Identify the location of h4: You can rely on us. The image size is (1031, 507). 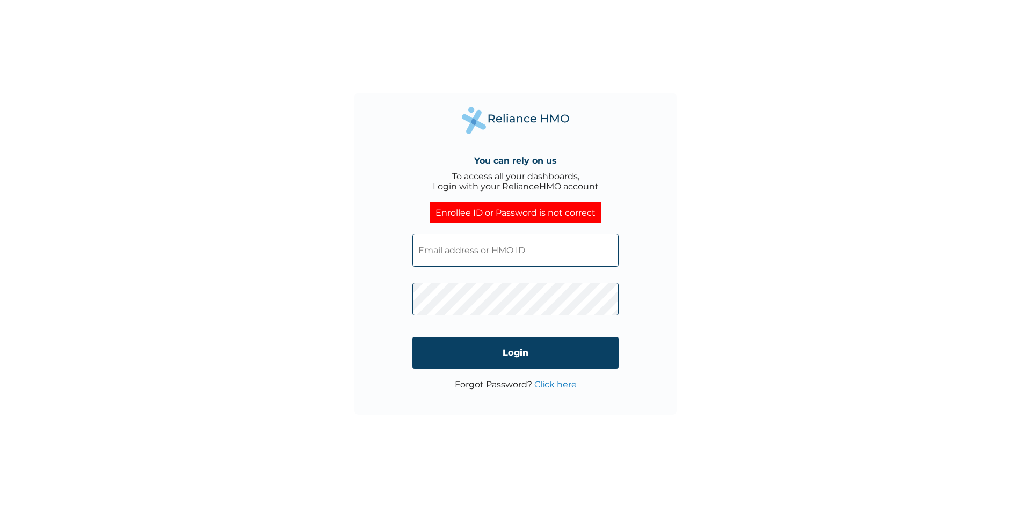
(516, 161).